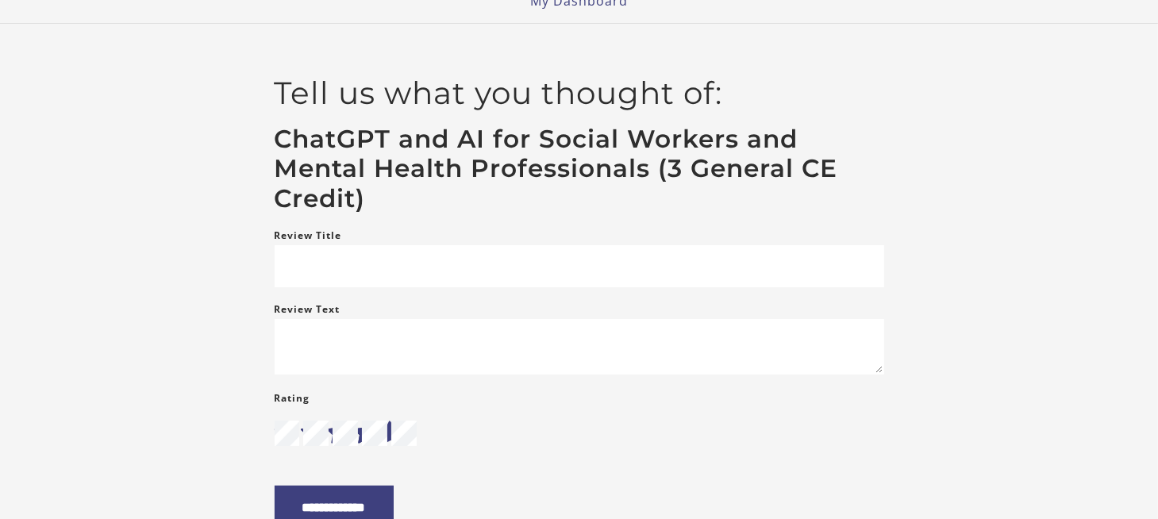 The image size is (1158, 519). Describe the element at coordinates (579, 169) in the screenshot. I see `h3: ChatGPT and AI for Social Workers and Mental Health Professionals (3 General CE Credit)` at that location.